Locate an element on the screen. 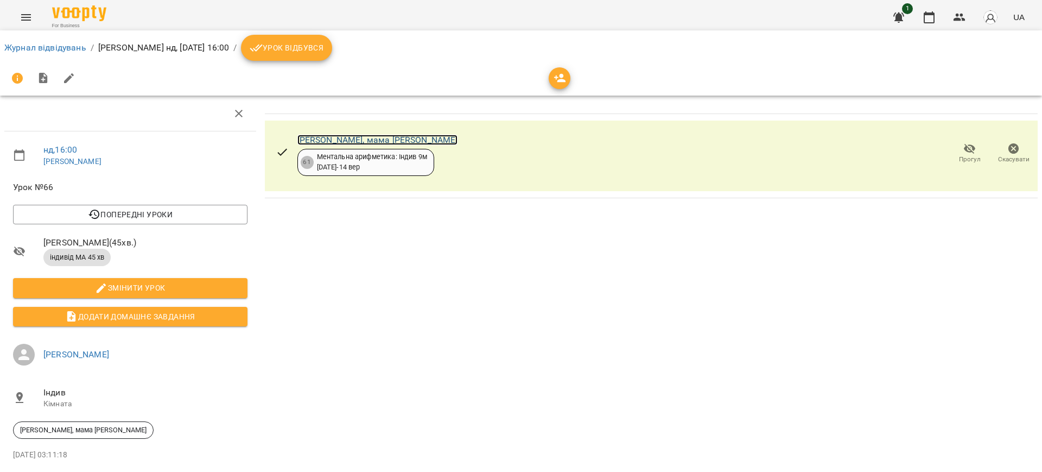 This screenshot has height=472, width=1042. nav: breadcrumb is located at coordinates (521, 48).